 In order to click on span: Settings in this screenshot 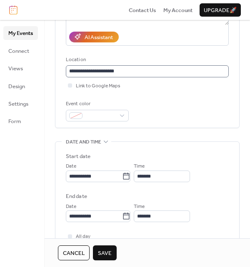, I will do `click(18, 104)`.